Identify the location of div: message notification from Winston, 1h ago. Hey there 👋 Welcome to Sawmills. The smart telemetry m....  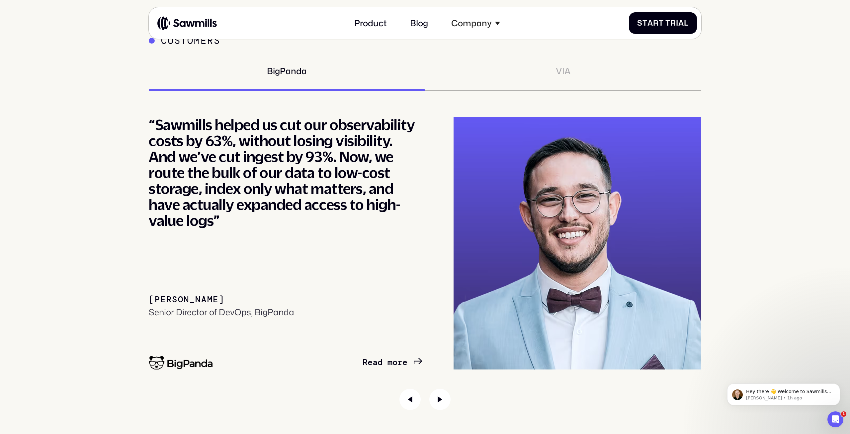
(66, 25).